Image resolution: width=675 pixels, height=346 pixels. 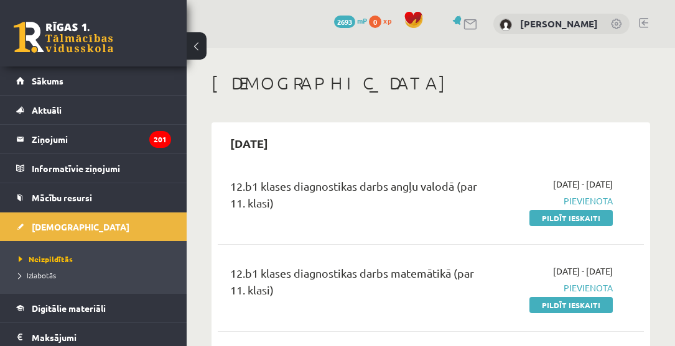 I want to click on a: Informatīvie ziņojumi, so click(x=93, y=169).